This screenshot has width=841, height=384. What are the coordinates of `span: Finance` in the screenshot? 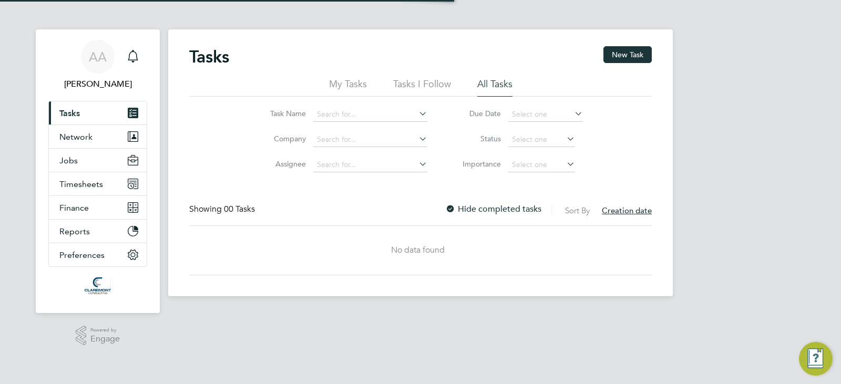 It's located at (74, 208).